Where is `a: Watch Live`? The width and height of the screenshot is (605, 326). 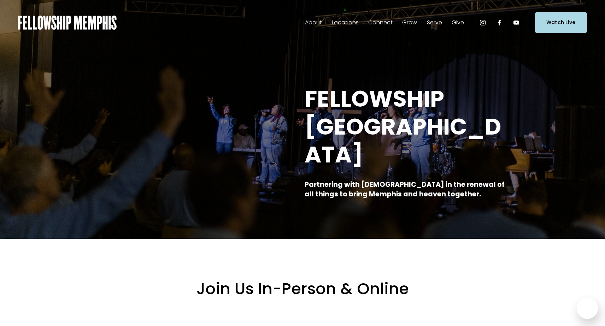 a: Watch Live is located at coordinates (561, 22).